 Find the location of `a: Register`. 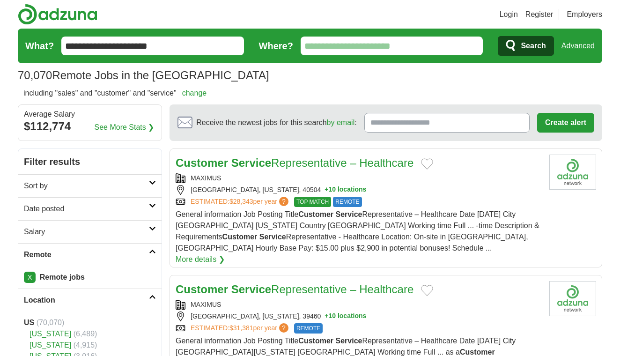

a: Register is located at coordinates (539, 15).